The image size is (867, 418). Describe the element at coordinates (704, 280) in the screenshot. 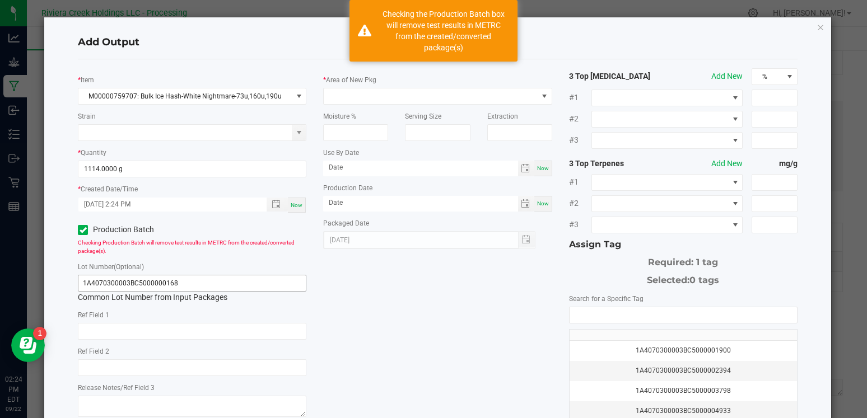

I see `span: 0 tags` at that location.